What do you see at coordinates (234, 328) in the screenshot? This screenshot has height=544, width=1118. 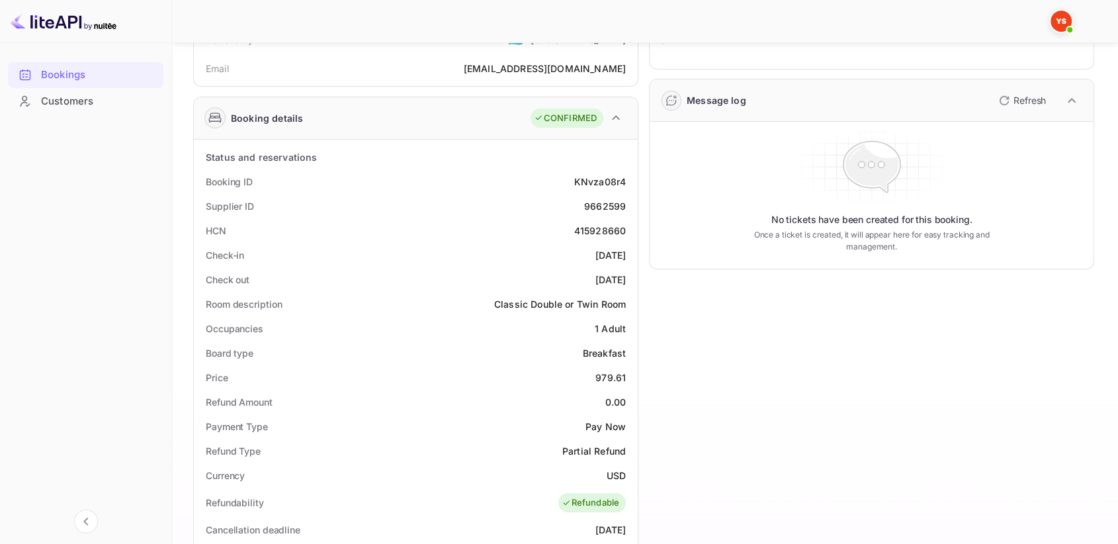 I see `div: Occupancies` at bounding box center [234, 328].